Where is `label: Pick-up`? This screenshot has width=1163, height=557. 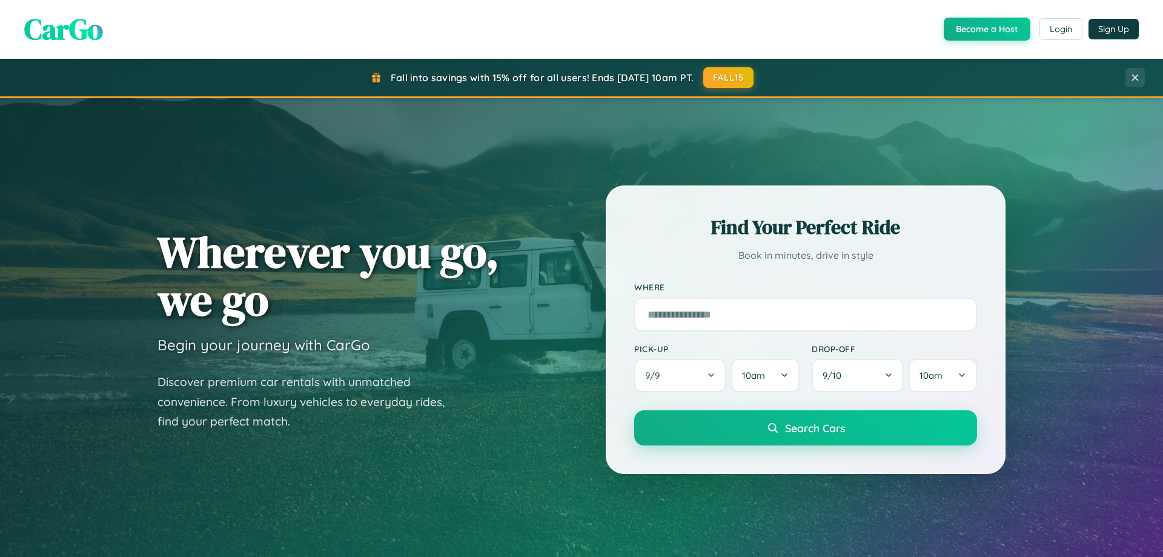 label: Pick-up is located at coordinates (717, 348).